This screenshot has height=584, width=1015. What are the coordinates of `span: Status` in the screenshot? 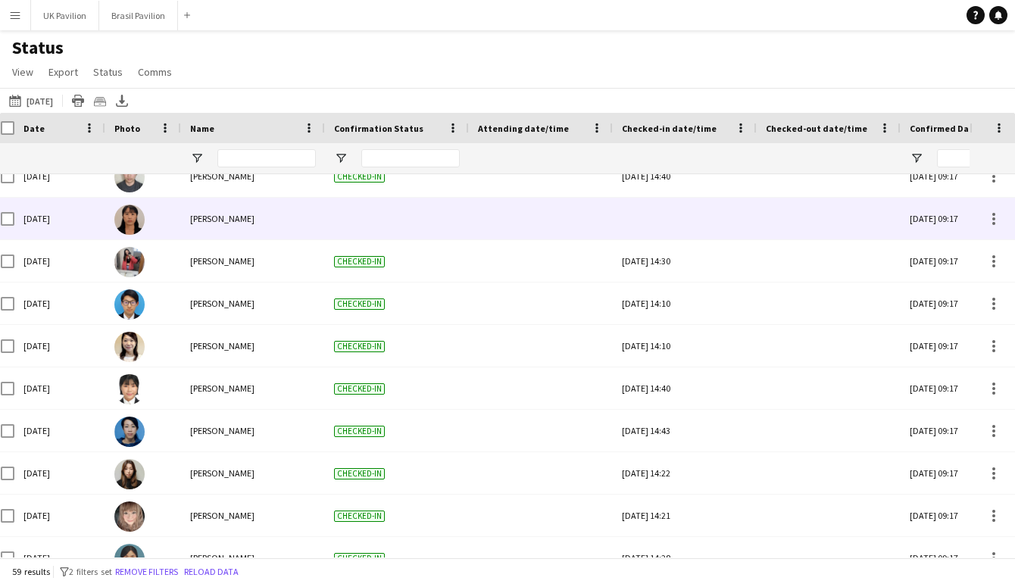 It's located at (108, 72).